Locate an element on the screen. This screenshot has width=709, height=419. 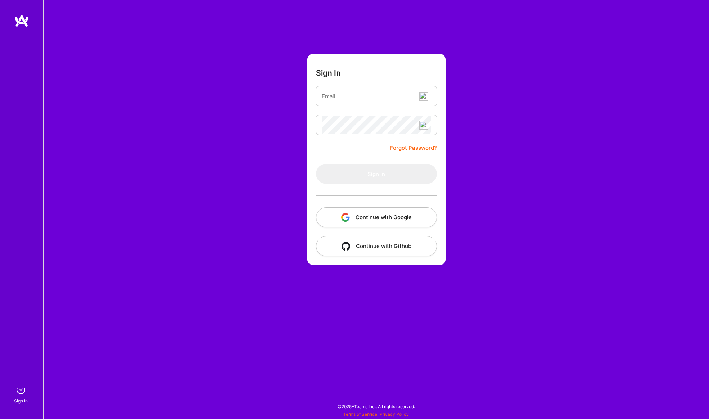
div: Sign In is located at coordinates (21, 401).